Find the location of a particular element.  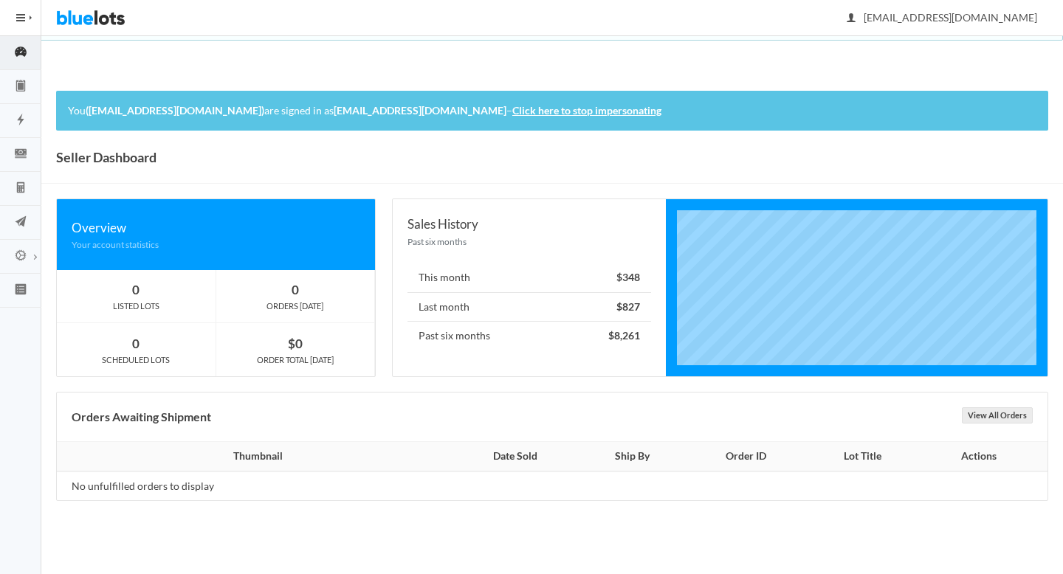

div: Sales History is located at coordinates (529, 224).